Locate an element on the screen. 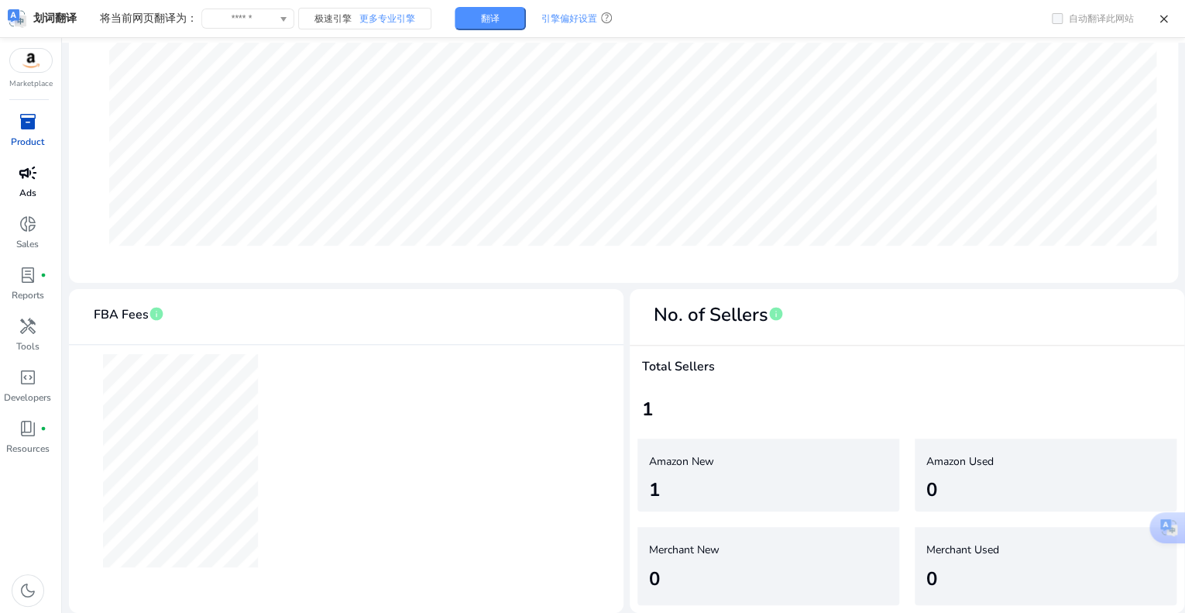 This screenshot has width=1185, height=613. p: Developers is located at coordinates (27, 397).